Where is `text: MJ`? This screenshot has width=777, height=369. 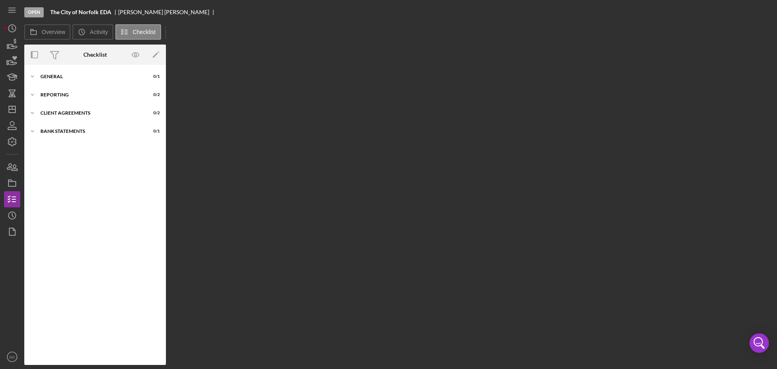
text: MJ is located at coordinates (12, 357).